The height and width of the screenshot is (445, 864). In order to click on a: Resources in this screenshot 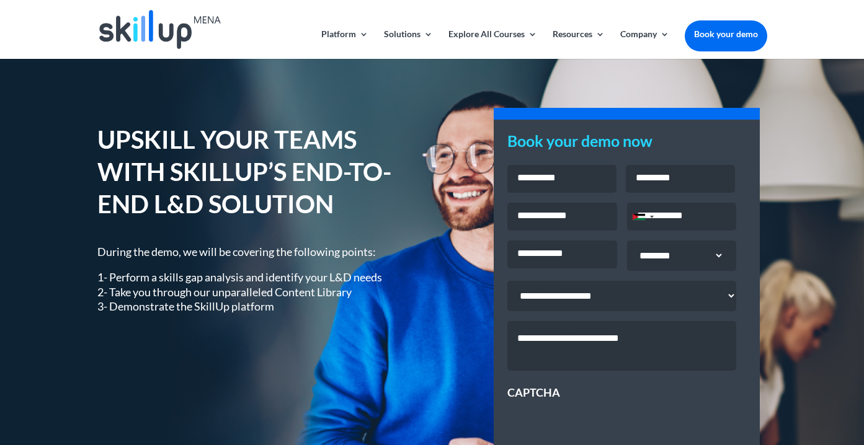, I will do `click(579, 44)`.